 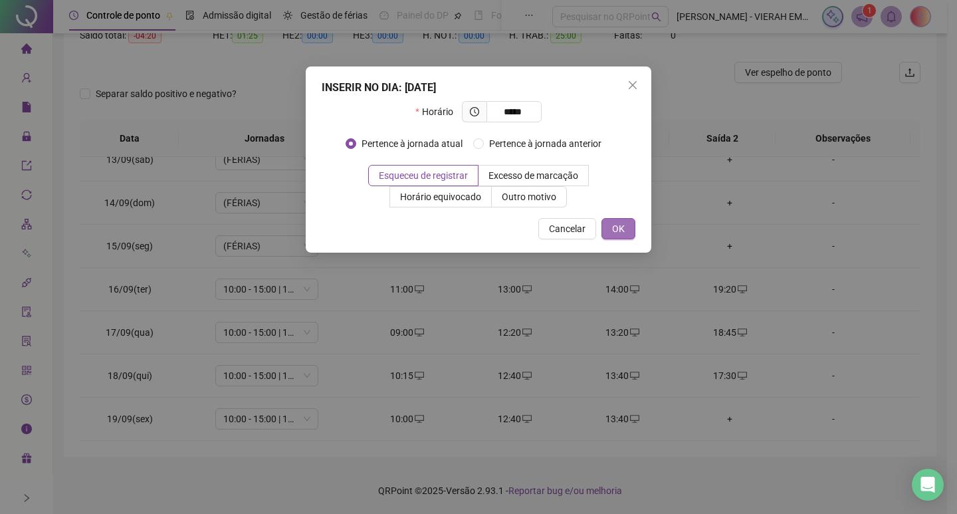 What do you see at coordinates (529, 197) in the screenshot?
I see `span: Outro motivo` at bounding box center [529, 197].